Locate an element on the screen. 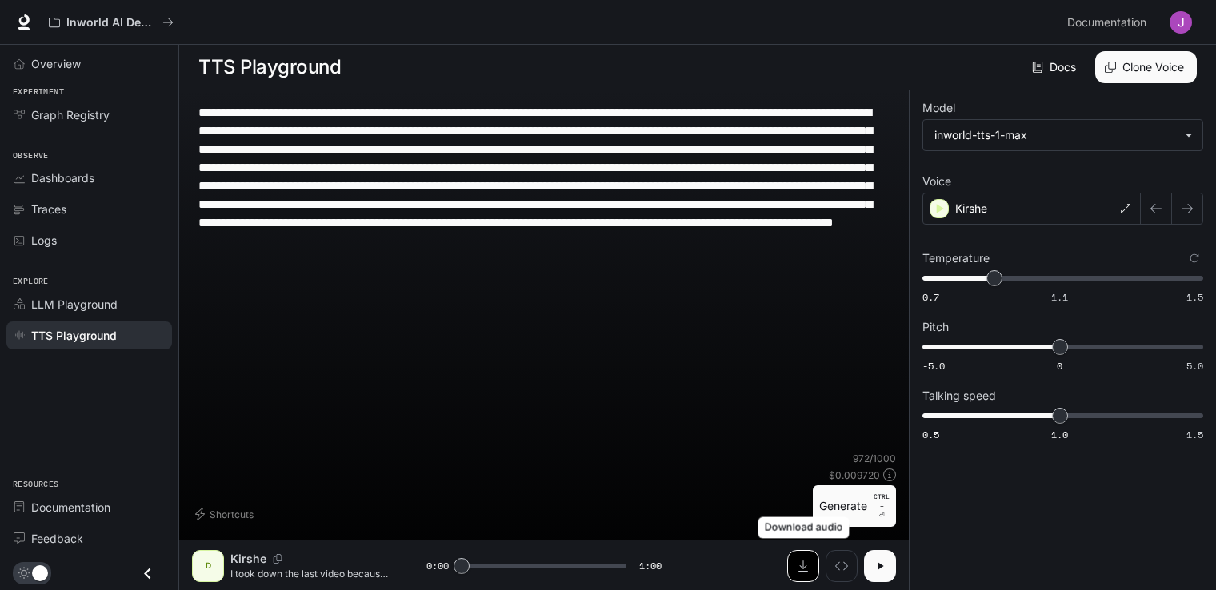 The height and width of the screenshot is (590, 1216). button: Clone Voice is located at coordinates (1146, 67).